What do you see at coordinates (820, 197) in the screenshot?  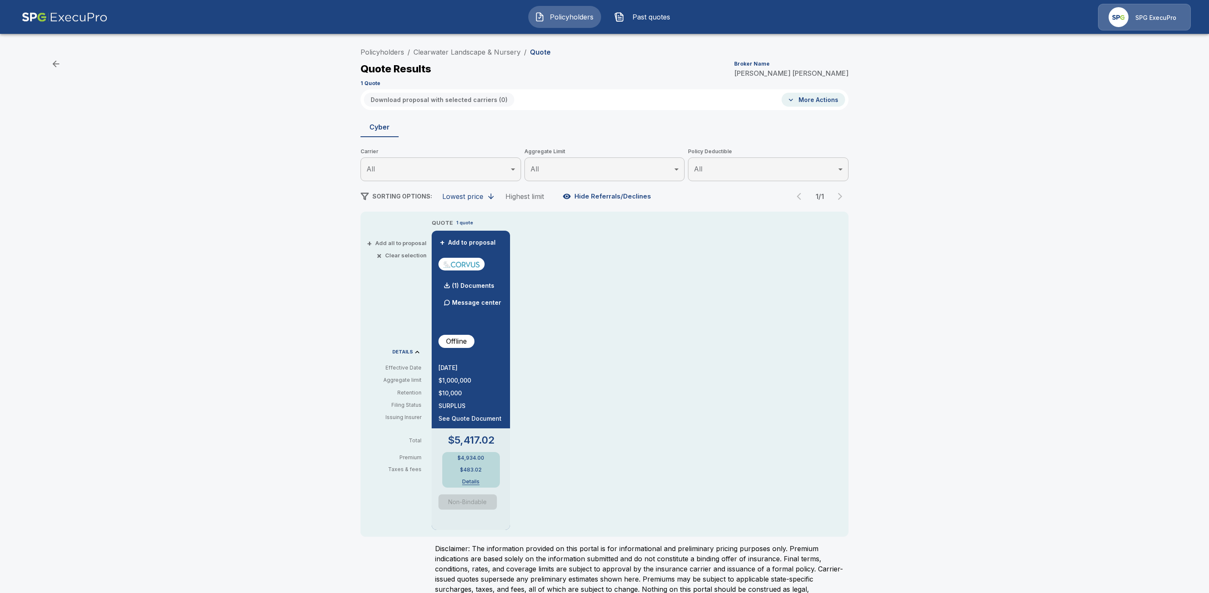 I see `p: 1 / 1` at bounding box center [820, 197].